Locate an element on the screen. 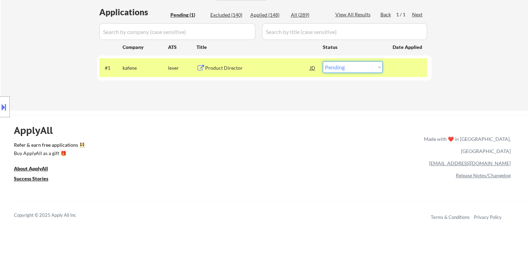 The height and width of the screenshot is (256, 528). div: Next is located at coordinates (418, 15).